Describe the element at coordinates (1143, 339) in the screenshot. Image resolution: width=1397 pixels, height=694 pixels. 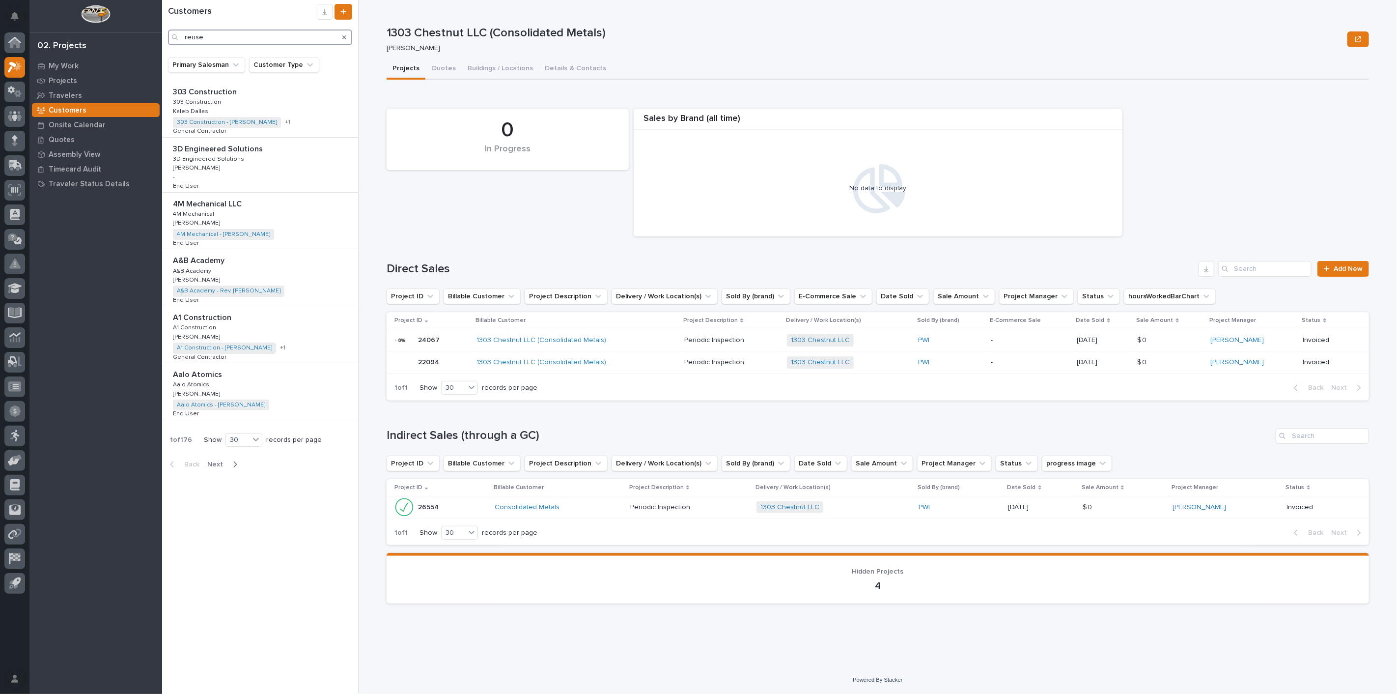
I see `p: $ 0` at that location.